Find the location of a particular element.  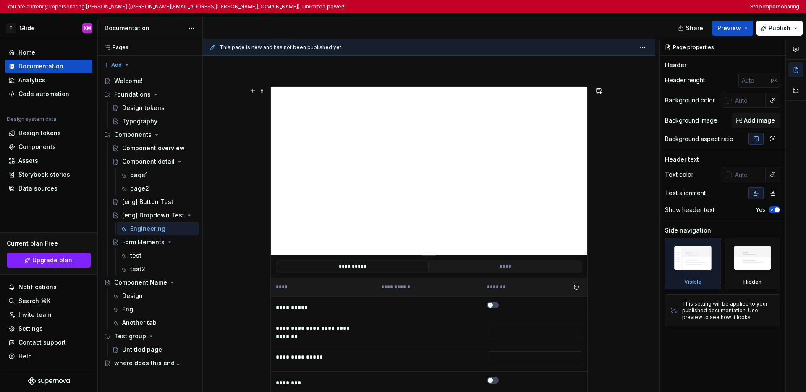

div: page1 is located at coordinates (139, 175).